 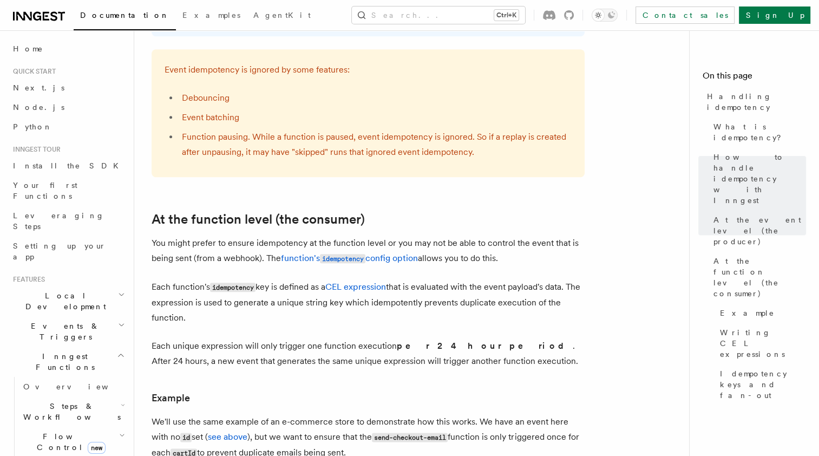 I want to click on span: Quick start, so click(x=32, y=71).